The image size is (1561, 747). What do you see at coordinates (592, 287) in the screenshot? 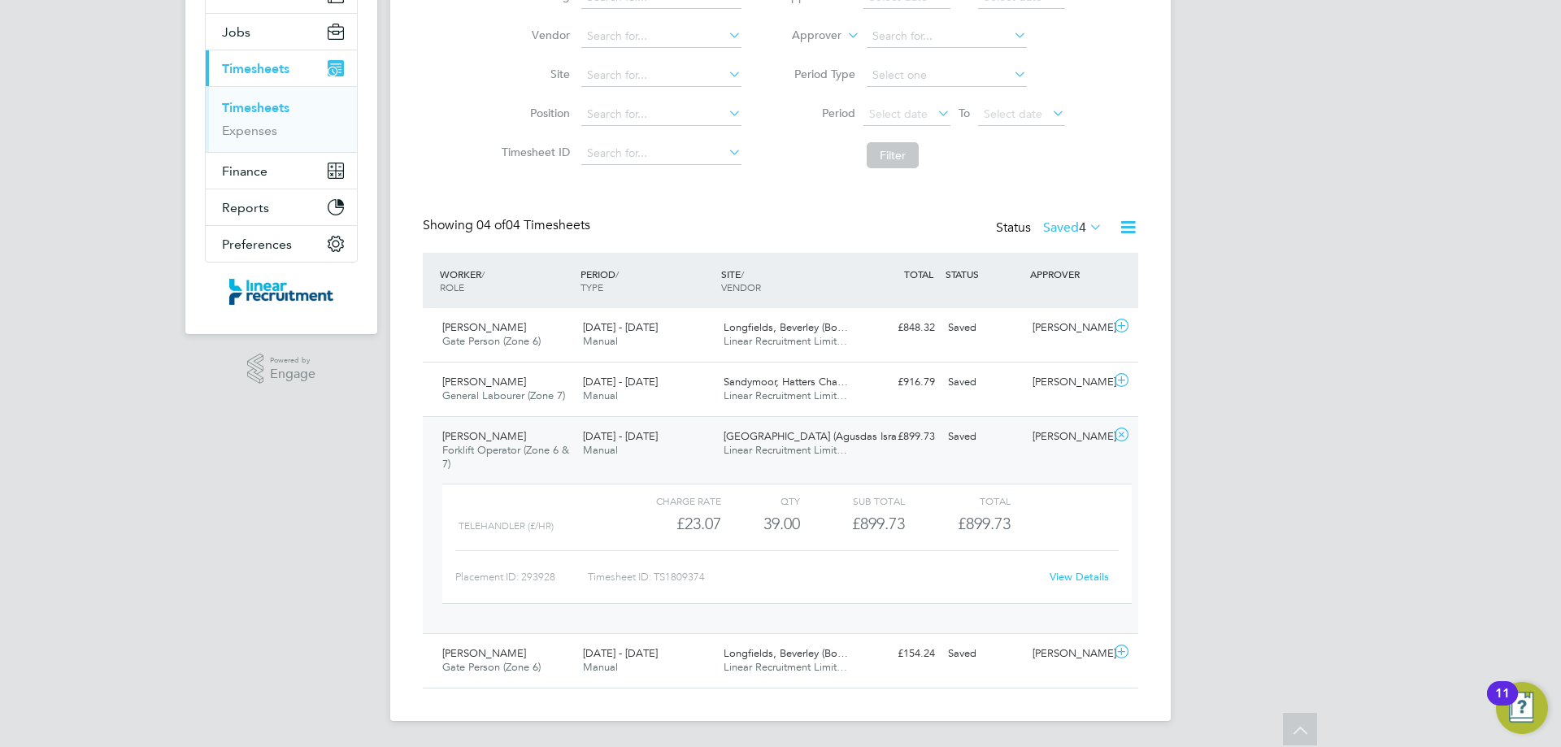
I see `span: TYPE` at bounding box center [592, 287].